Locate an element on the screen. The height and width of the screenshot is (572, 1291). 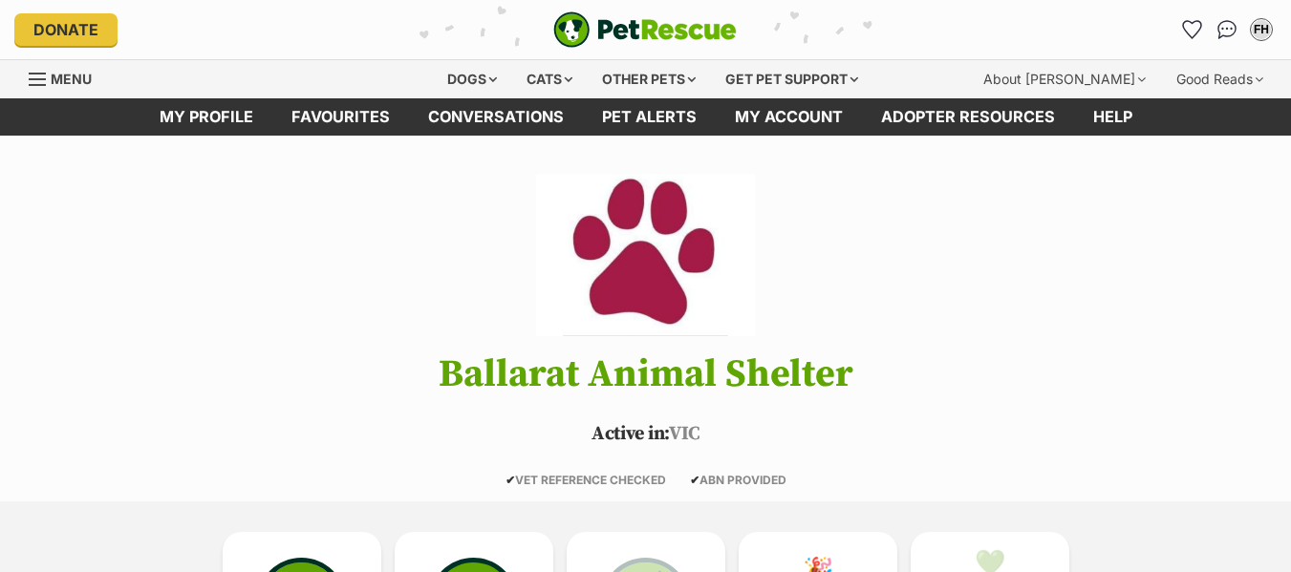
span: Active in: is located at coordinates (630, 434).